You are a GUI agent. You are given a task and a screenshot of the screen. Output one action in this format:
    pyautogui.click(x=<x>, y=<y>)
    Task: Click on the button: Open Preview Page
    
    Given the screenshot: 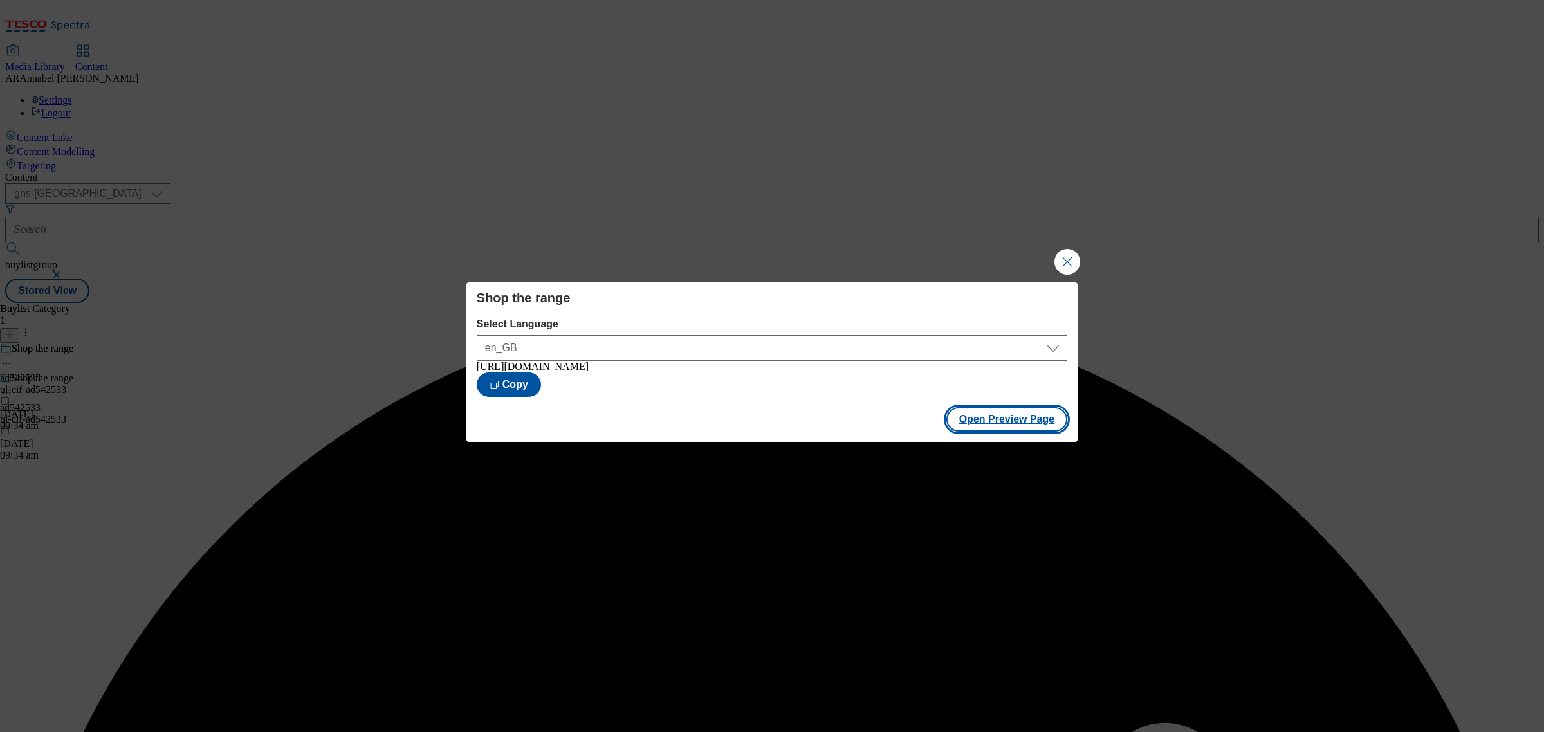 What is the action you would take?
    pyautogui.click(x=1007, y=419)
    